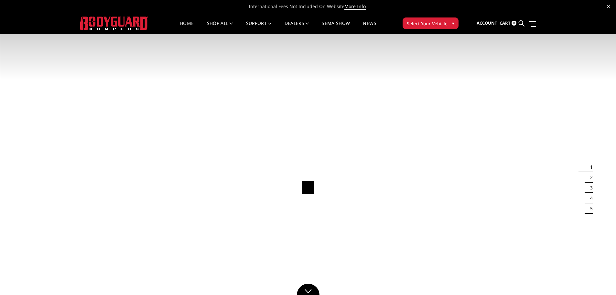 The image size is (616, 295). Describe the element at coordinates (308, 289) in the screenshot. I see `a: Click to Down` at that location.